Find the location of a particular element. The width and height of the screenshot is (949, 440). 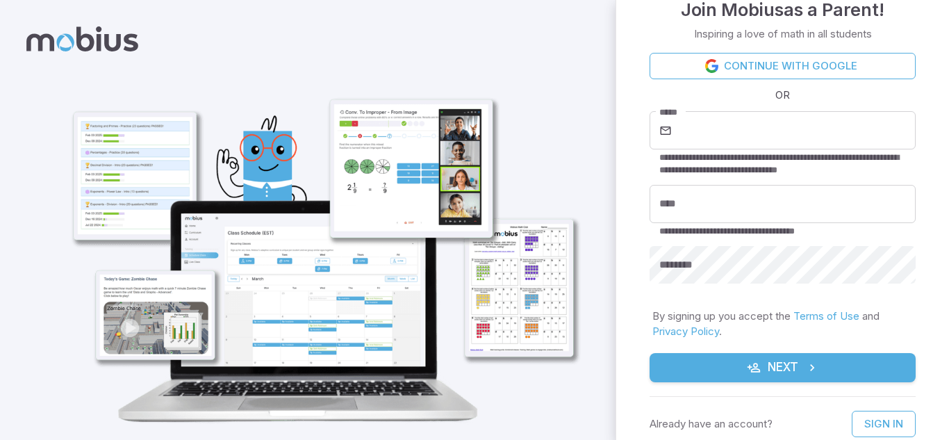

a: Privacy Policy is located at coordinates (686, 331).